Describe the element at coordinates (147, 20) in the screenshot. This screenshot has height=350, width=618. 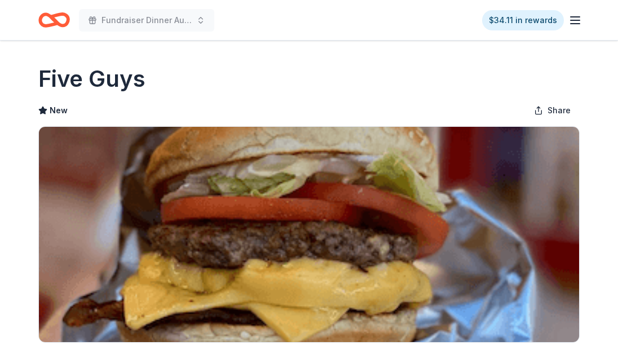
I see `button: Fundraiser Dinner Auction & Raffle` at that location.